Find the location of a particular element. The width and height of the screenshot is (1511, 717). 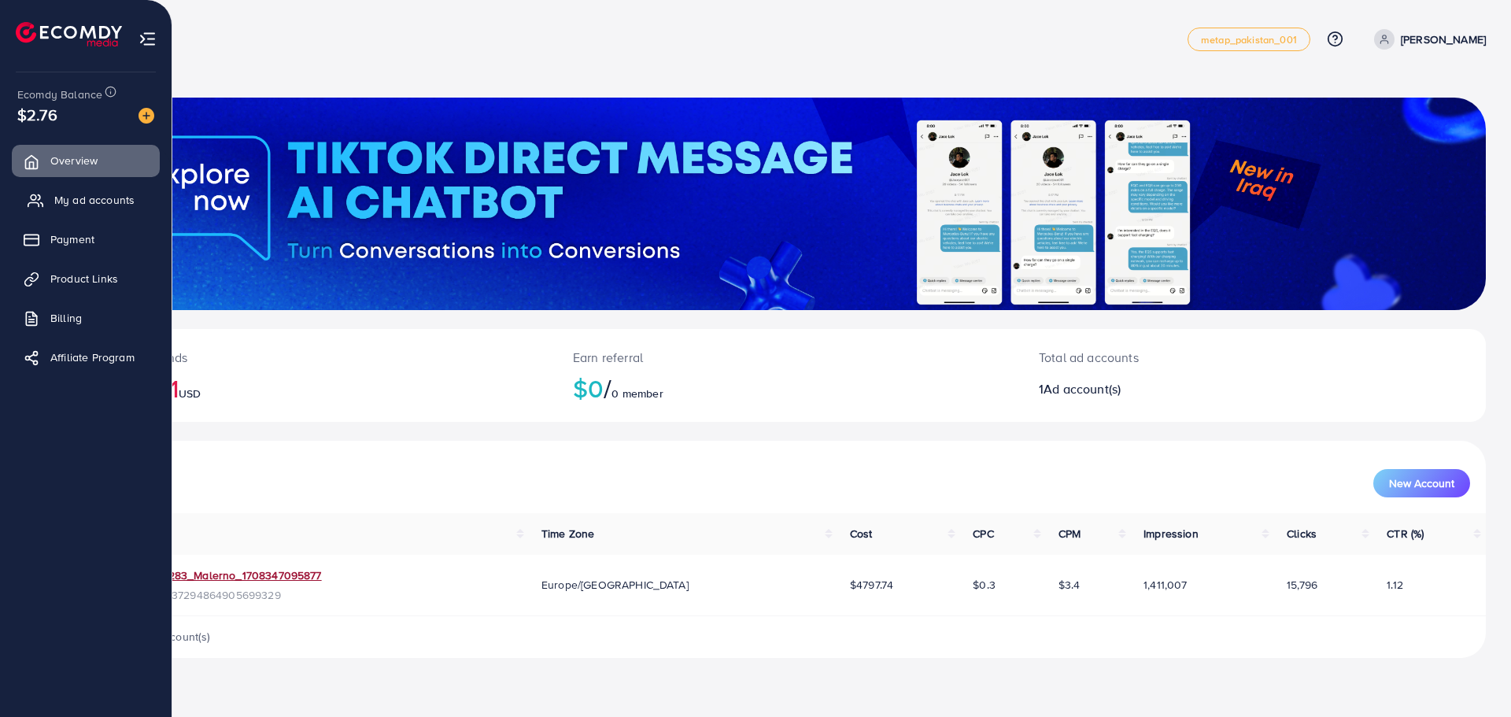

span: Payment is located at coordinates (72, 239).